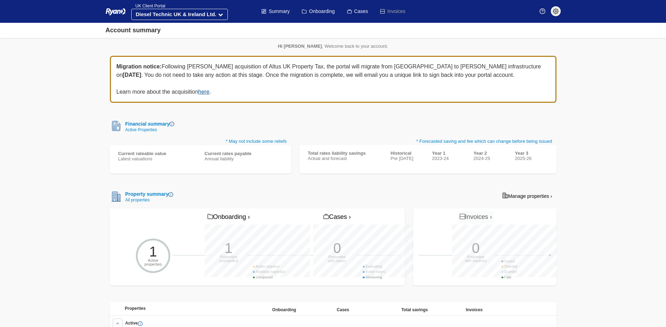 Image resolution: width=666 pixels, height=327 pixels. I want to click on div: Historical, so click(408, 153).